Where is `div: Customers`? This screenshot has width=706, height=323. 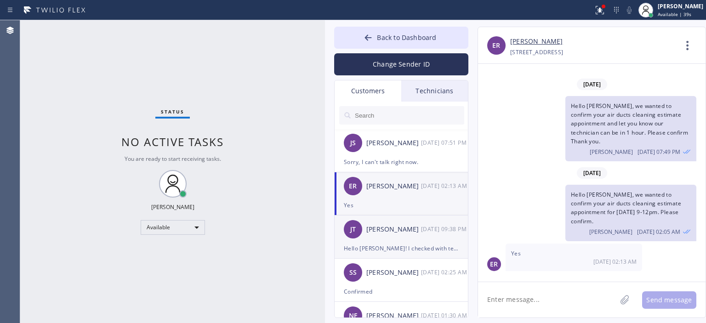 div: Customers is located at coordinates (368, 91).